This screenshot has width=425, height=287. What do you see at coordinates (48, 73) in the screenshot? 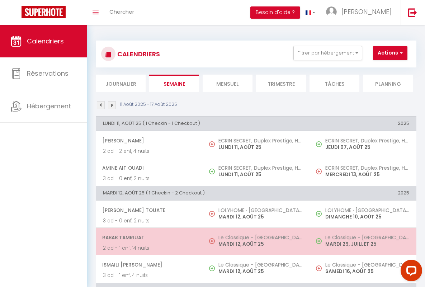
I see `span: Réservations` at bounding box center [48, 73].